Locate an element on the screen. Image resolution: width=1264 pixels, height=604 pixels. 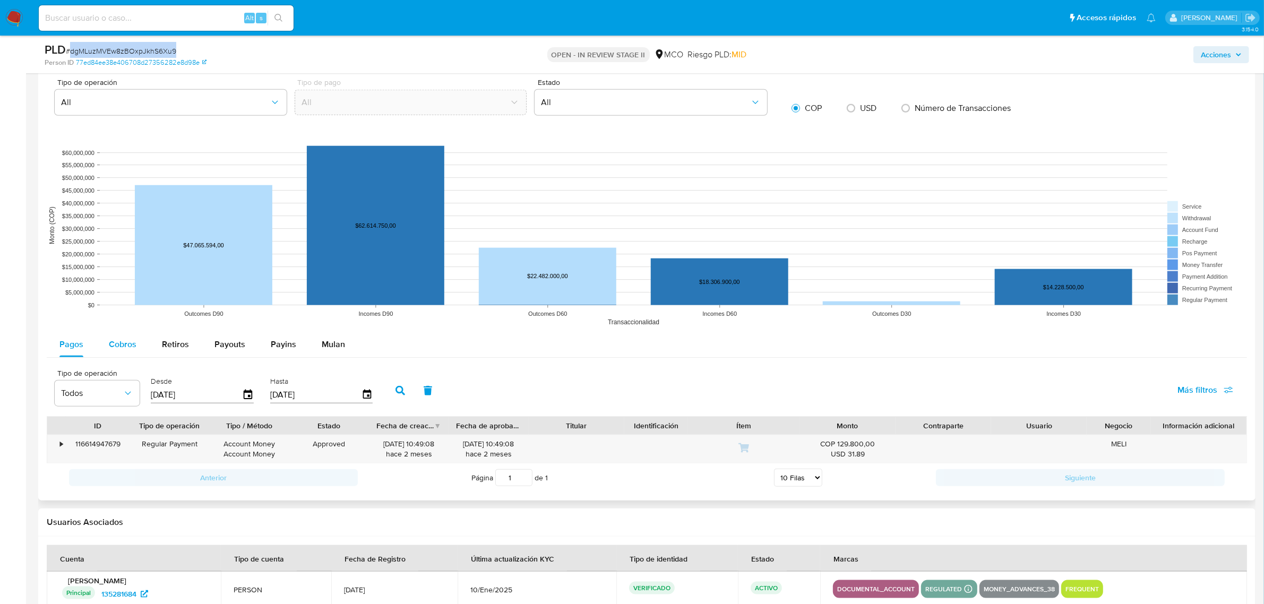
b: PLD is located at coordinates (55, 49).